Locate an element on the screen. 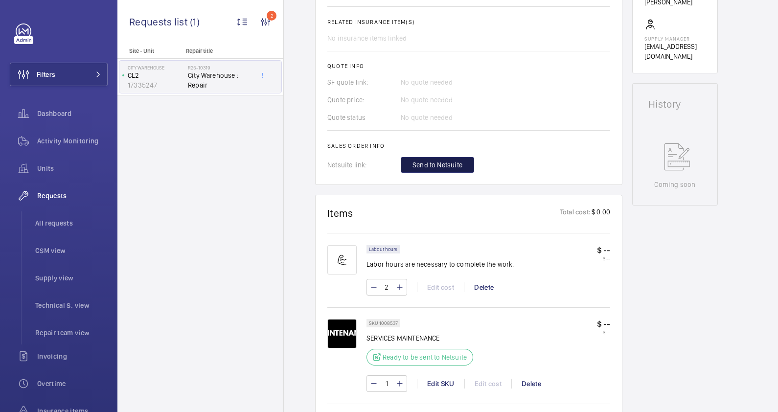  span: Activity Monitoring is located at coordinates (72, 141).